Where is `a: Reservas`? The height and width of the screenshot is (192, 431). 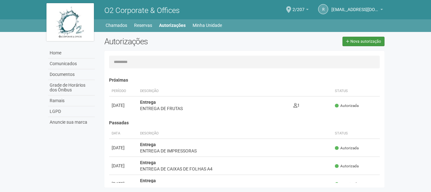 a: Reservas is located at coordinates (143, 25).